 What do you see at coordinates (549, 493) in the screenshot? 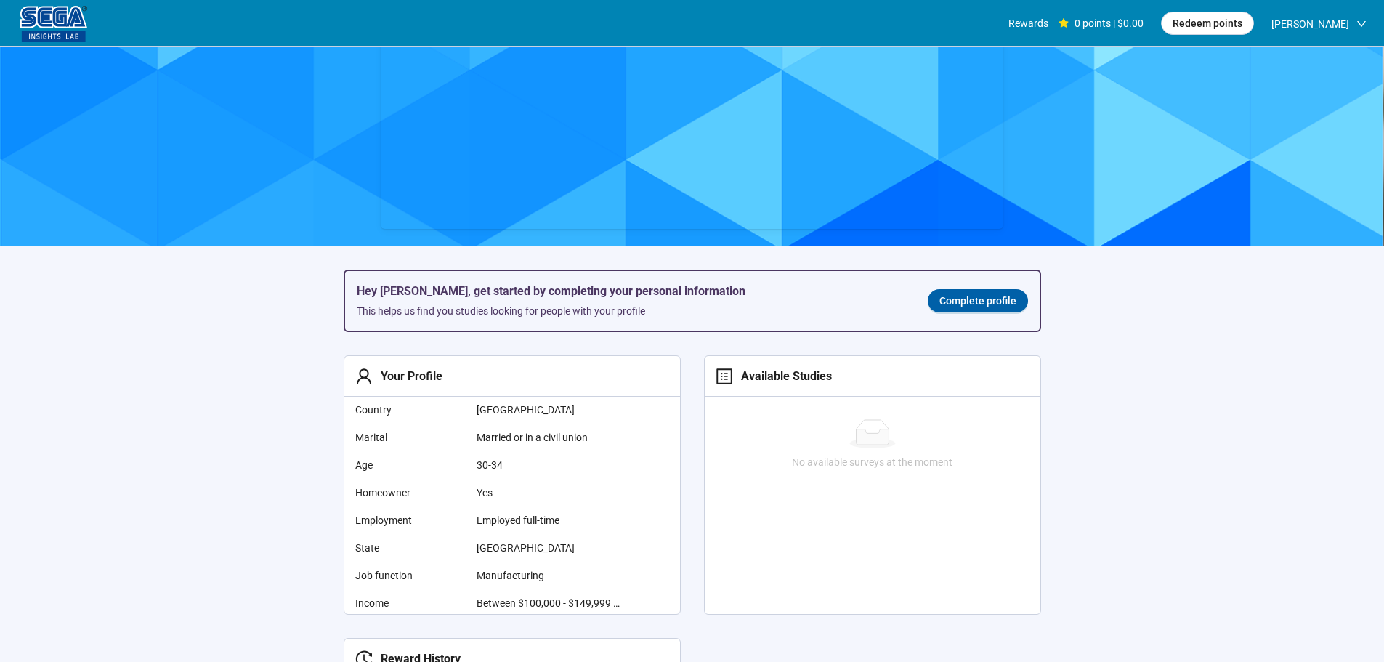
I see `span: Yes` at bounding box center [549, 493].